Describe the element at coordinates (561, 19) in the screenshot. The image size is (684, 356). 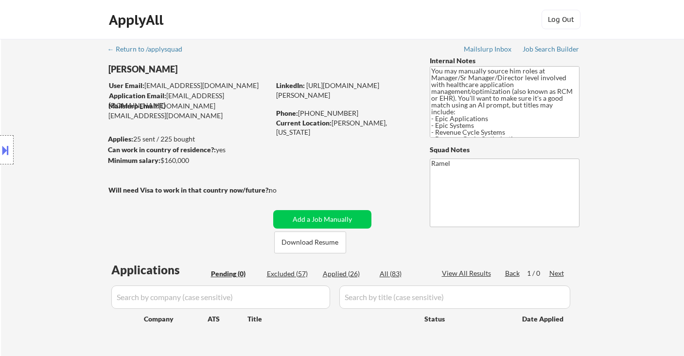
I see `button: Log Out` at that location.